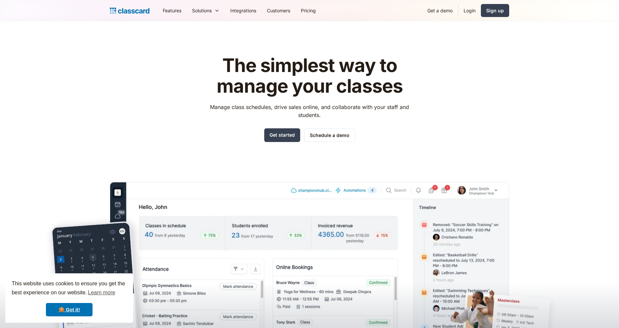 The width and height of the screenshot is (619, 328). What do you see at coordinates (330, 135) in the screenshot?
I see `a: Schedule a demo` at bounding box center [330, 135].